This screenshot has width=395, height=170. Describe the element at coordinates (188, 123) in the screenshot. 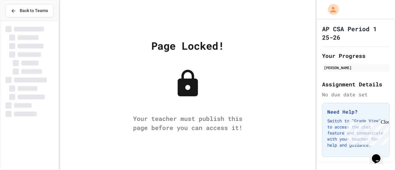

I see `div: Your teacher must publish this page before you can access it!` at that location.